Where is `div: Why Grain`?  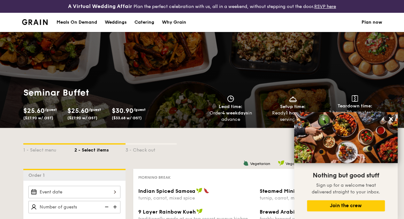 div: Why Grain is located at coordinates (174, 22).